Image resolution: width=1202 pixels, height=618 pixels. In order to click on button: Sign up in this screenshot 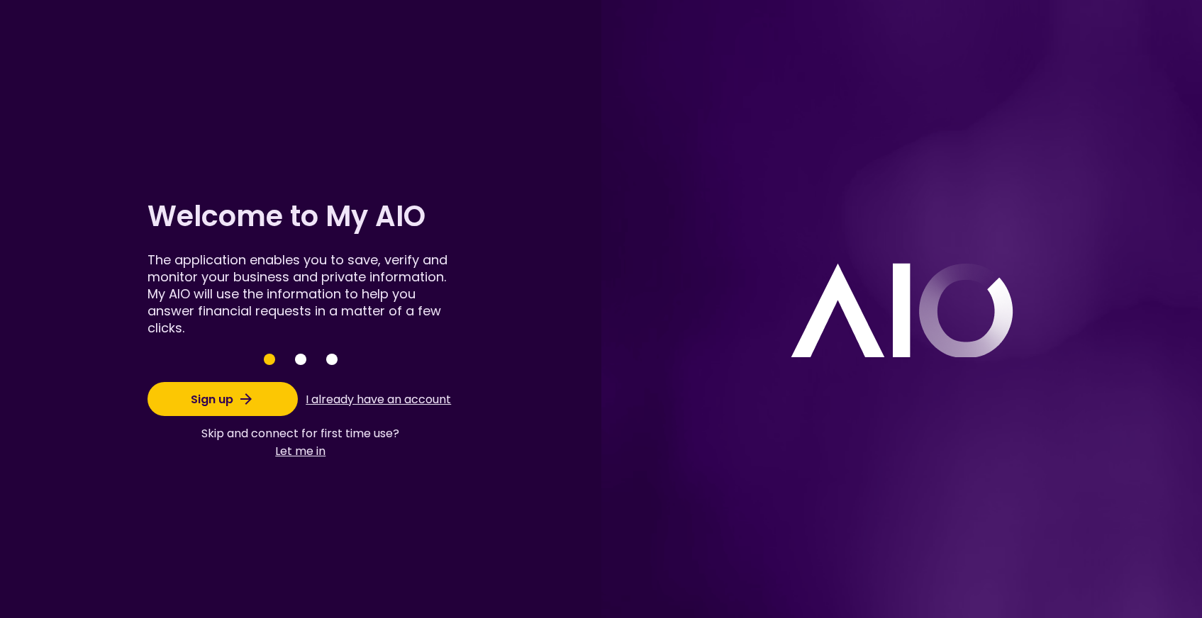, I will do `click(223, 399)`.